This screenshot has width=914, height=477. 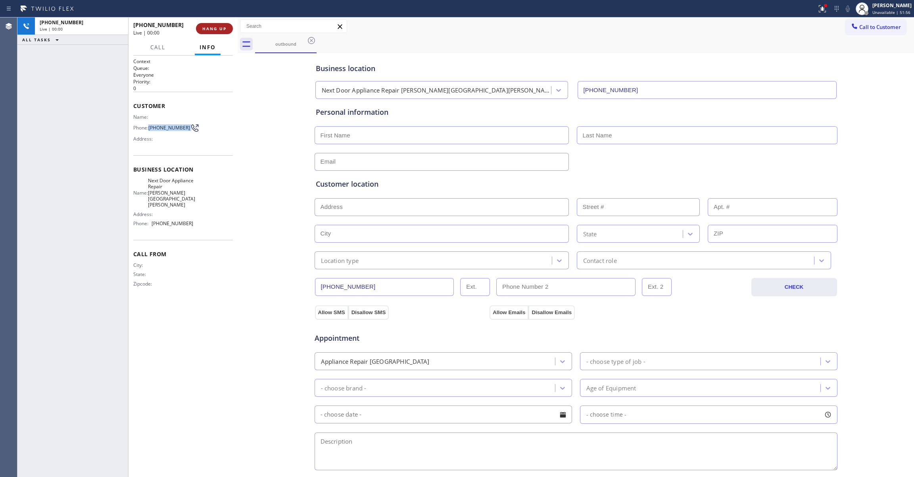 What do you see at coordinates (475, 286) in the screenshot?
I see `input: Ext.` at bounding box center [475, 286].